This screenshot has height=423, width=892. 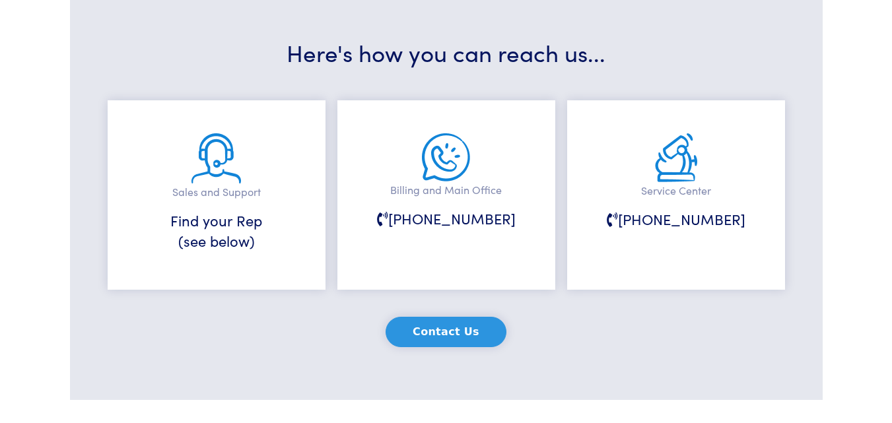 I want to click on img: sales-and-support.png, so click(x=216, y=158).